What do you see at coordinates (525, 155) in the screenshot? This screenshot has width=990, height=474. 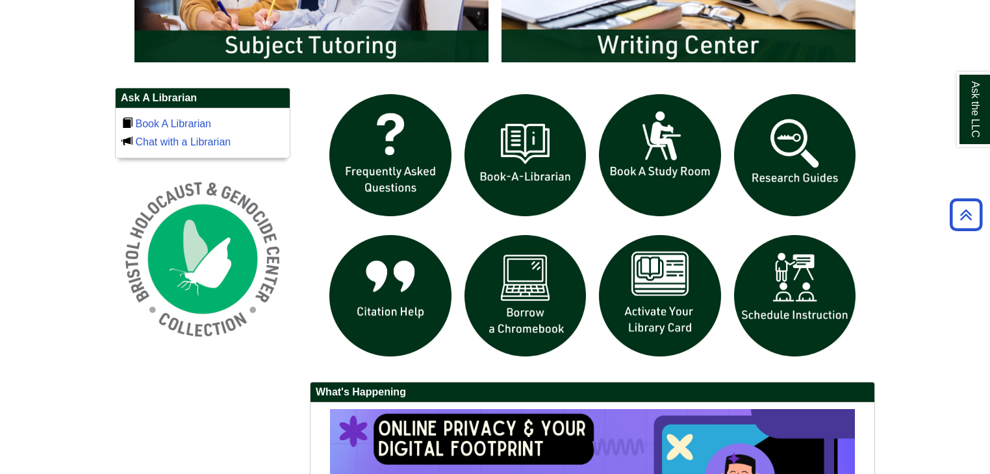 I see `img: Book a Librarian icon links to book a librarian web page` at bounding box center [525, 155].